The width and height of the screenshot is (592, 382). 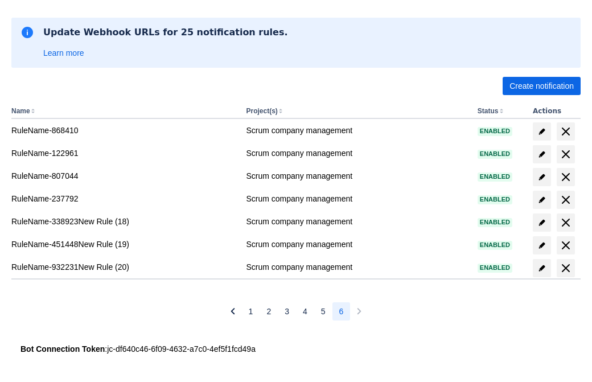 I want to click on strong: Bot Connection Token, so click(x=63, y=349).